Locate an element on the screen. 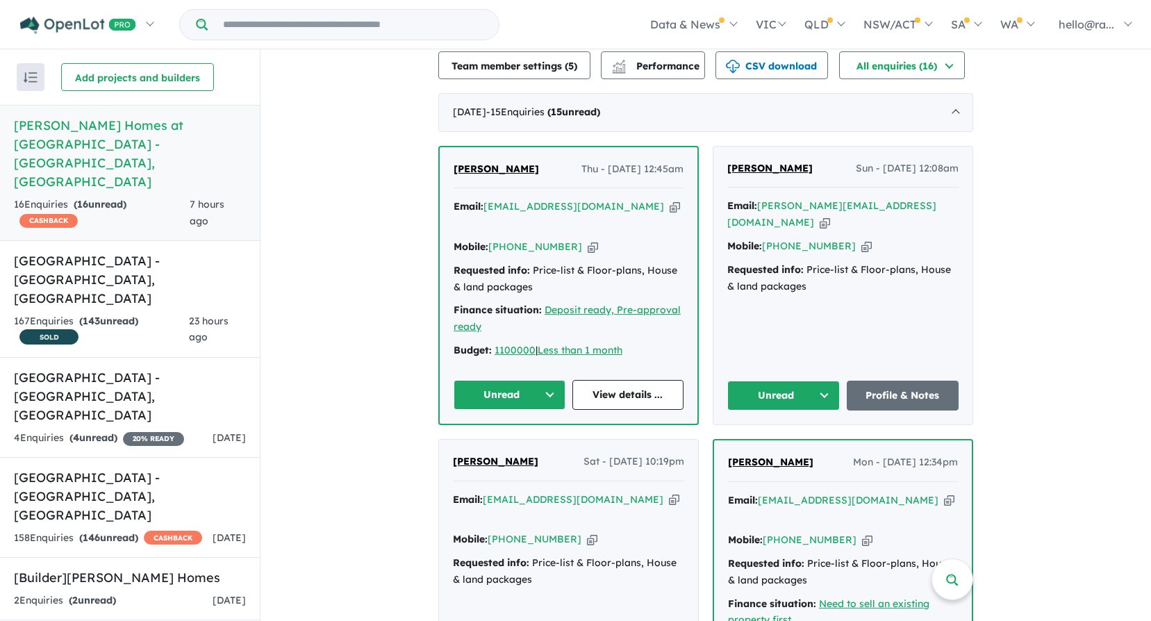 This screenshot has width=1151, height=621. span: 15 is located at coordinates (556, 112).